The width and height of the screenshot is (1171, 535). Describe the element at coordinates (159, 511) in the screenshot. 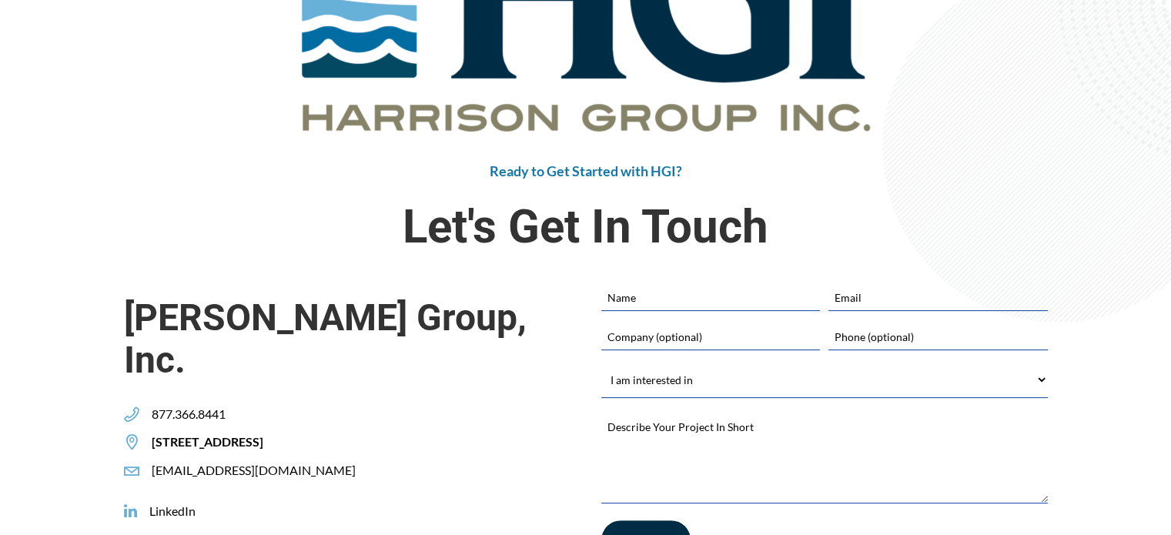

I see `a: LinkedIn` at that location.